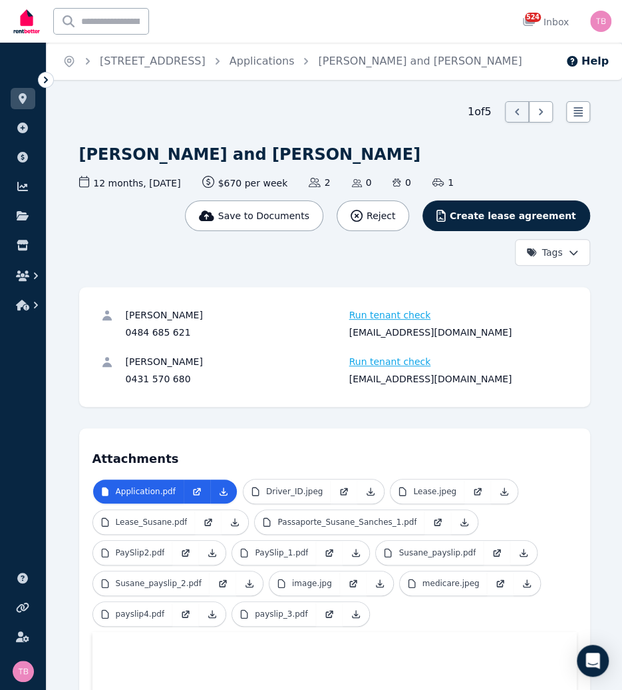 The width and height of the screenshot is (622, 690). What do you see at coordinates (274, 614) in the screenshot?
I see `a: payslip_3.pdf` at bounding box center [274, 614].